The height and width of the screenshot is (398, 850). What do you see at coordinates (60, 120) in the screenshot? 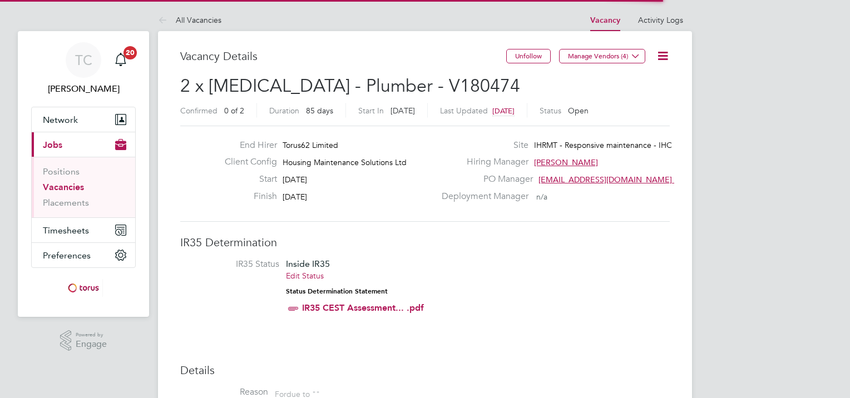
I see `span: Network` at bounding box center [60, 120].